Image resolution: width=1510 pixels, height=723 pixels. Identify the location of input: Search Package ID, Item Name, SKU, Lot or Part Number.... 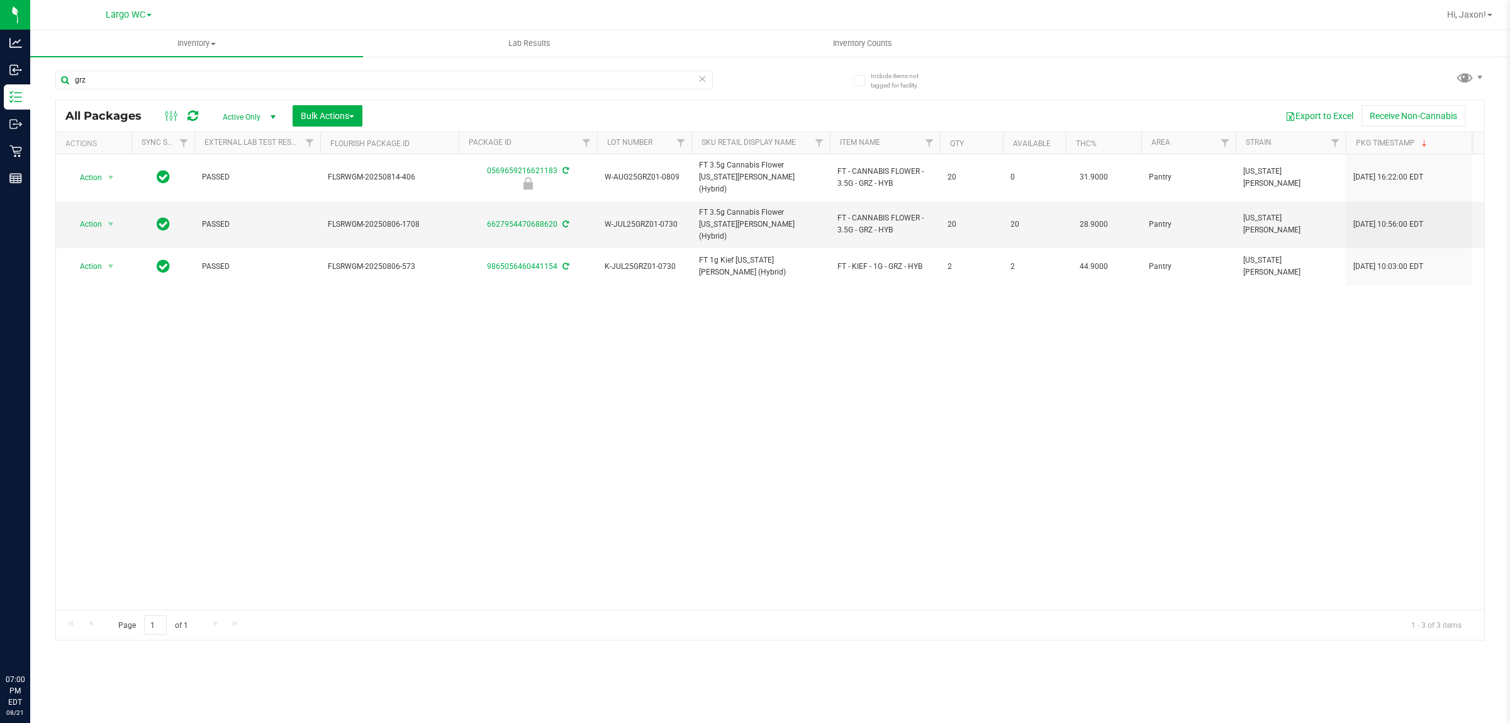
(384, 80).